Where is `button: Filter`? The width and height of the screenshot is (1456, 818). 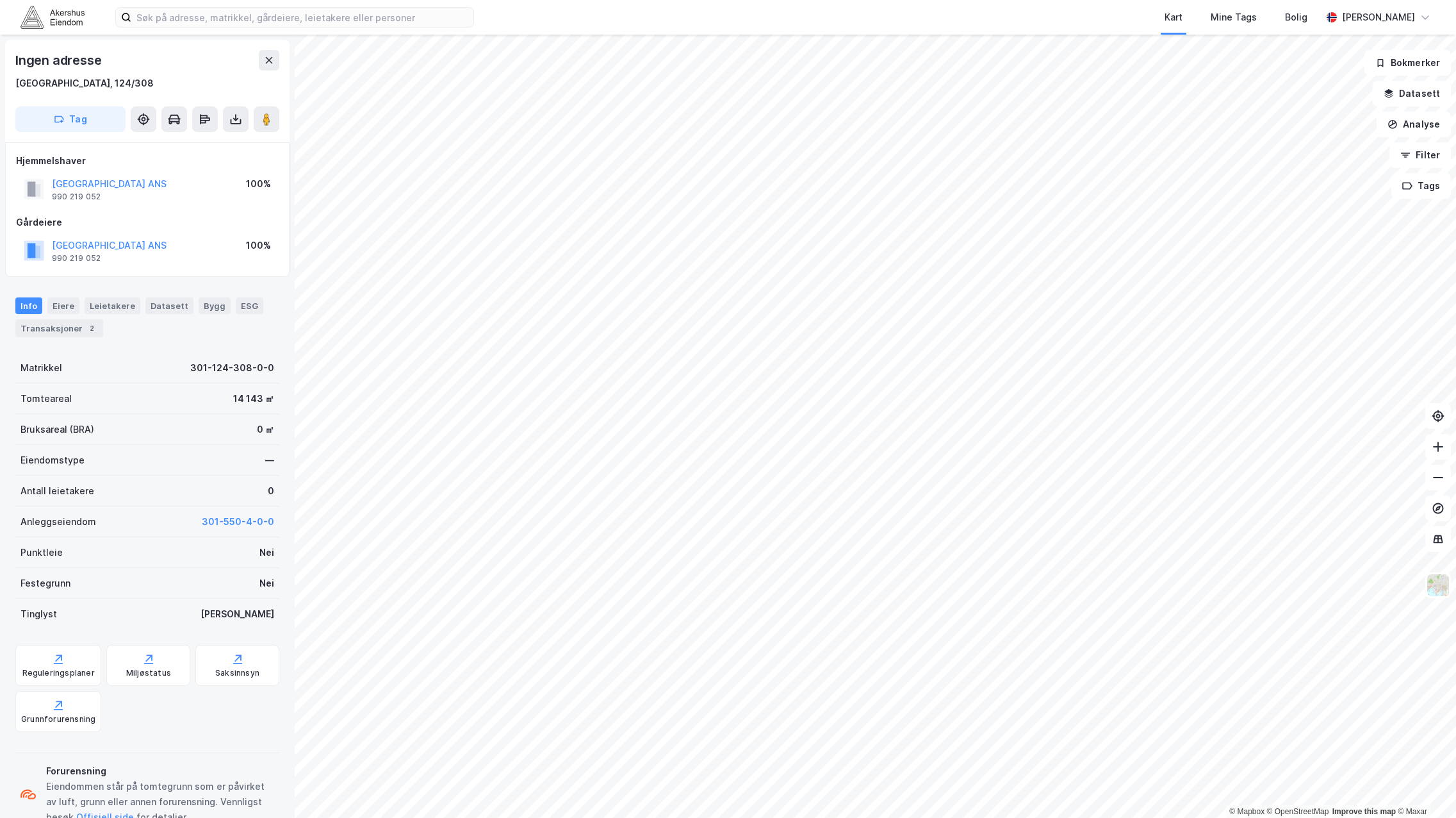 button: Filter is located at coordinates (1420, 155).